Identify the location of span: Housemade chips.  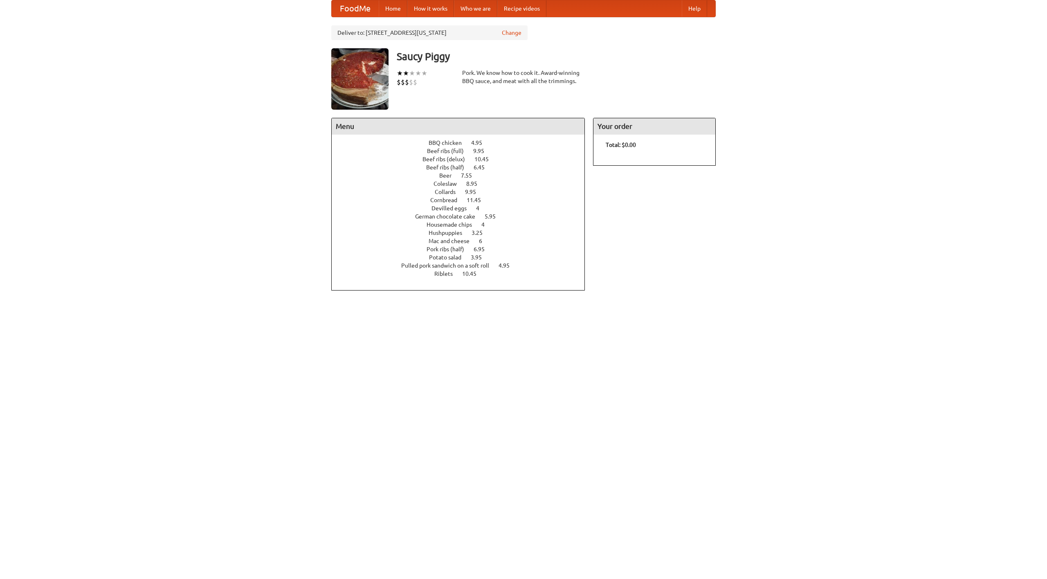
(453, 225).